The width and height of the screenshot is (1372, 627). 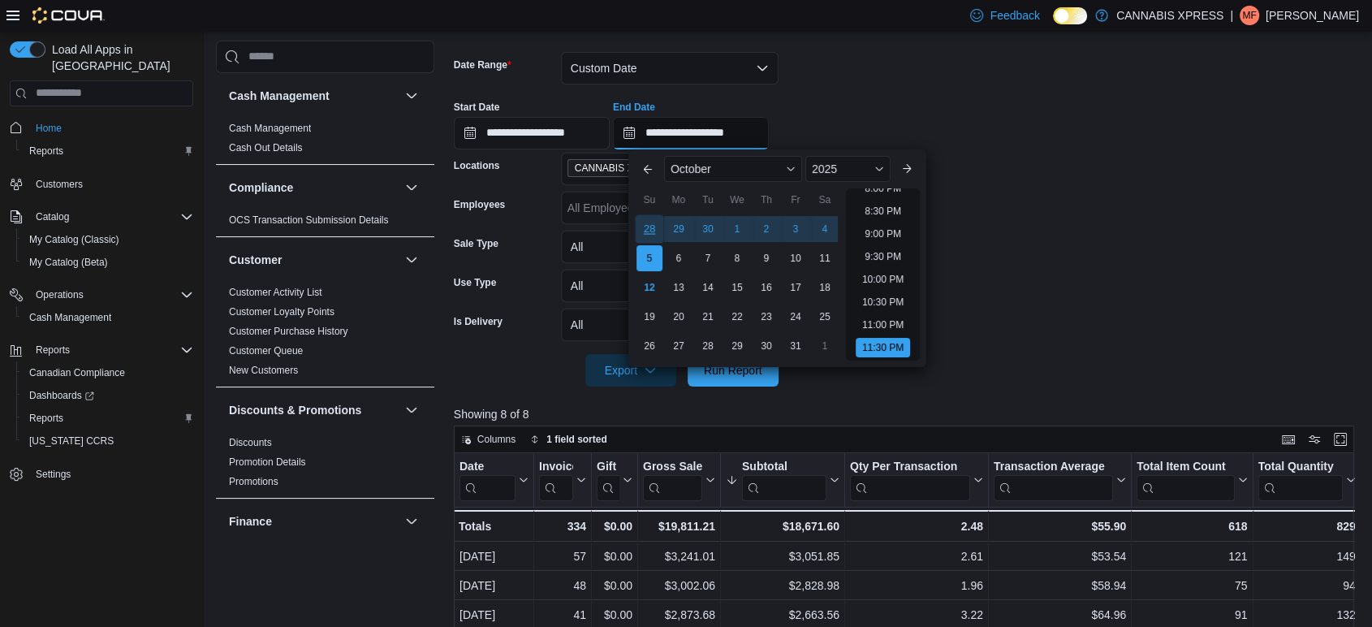 What do you see at coordinates (733, 370) in the screenshot?
I see `span: Run Report` at bounding box center [733, 370].